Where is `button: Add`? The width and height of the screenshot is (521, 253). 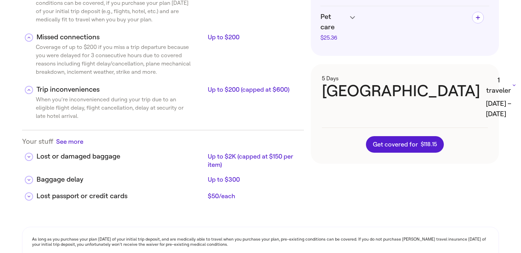 button: Add is located at coordinates (478, 18).